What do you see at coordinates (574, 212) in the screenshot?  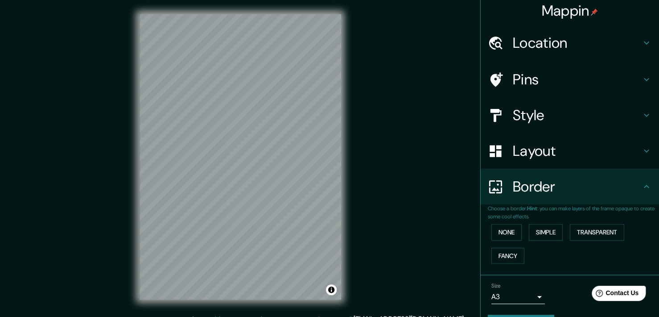 I see `p: Choose a border. : you can make layers of the frame opaque to create some cool effects.` at bounding box center [574, 212].